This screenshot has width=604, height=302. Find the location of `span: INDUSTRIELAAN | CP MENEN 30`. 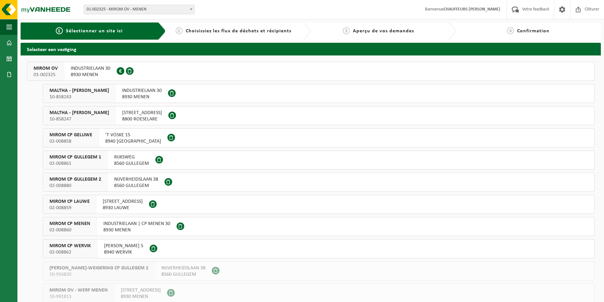

span: INDUSTRIELAAN | CP MENEN 30 is located at coordinates (137, 224).